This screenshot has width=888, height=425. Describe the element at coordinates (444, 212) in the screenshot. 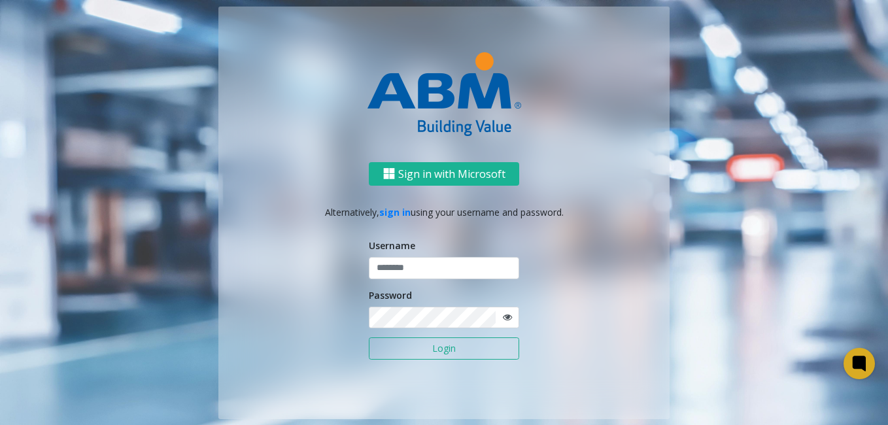

I see `p: Alternatively, using your username and password.` at that location.